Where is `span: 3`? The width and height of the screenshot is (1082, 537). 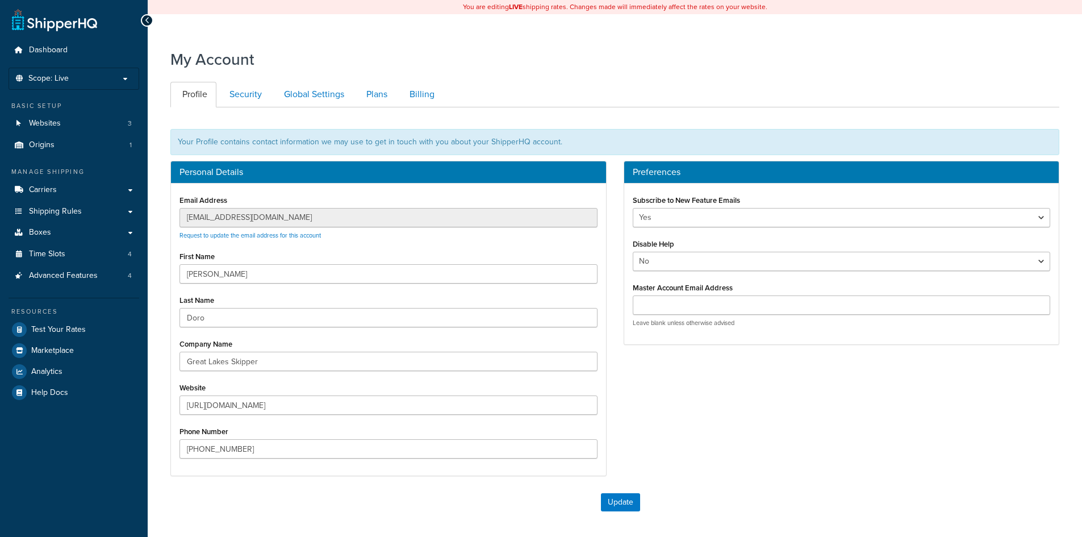 span: 3 is located at coordinates (129, 123).